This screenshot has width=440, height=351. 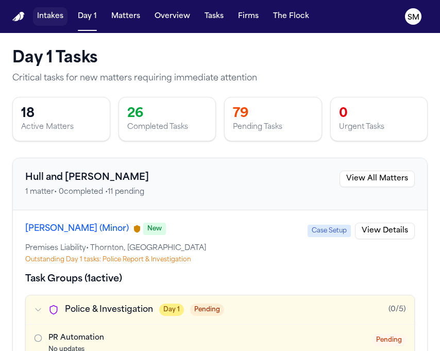 What do you see at coordinates (220, 78) in the screenshot?
I see `p: Critical tasks for new matters requiring immediate attention` at bounding box center [220, 78].